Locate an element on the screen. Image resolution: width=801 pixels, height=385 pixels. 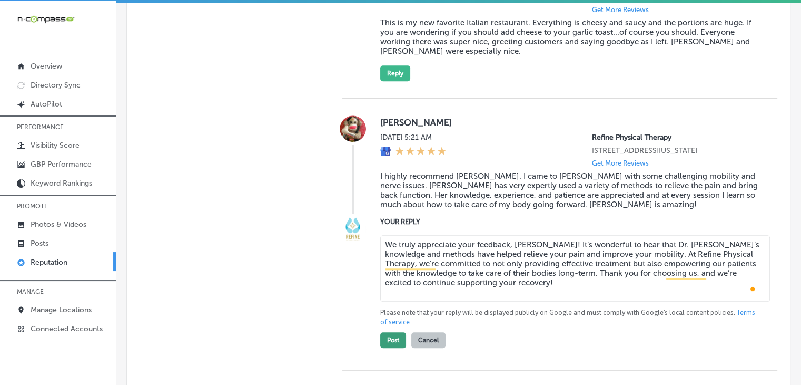
img: tab_keywords_by_traffic_grey.svg is located at coordinates (109, 65).